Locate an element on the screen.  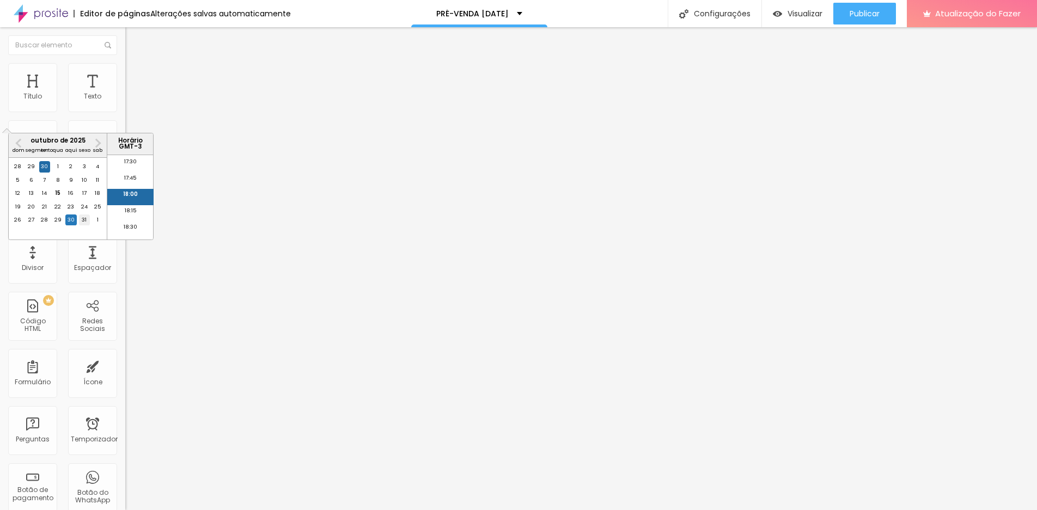
font: Alterações salvas automaticamente is located at coordinates (221, 14).